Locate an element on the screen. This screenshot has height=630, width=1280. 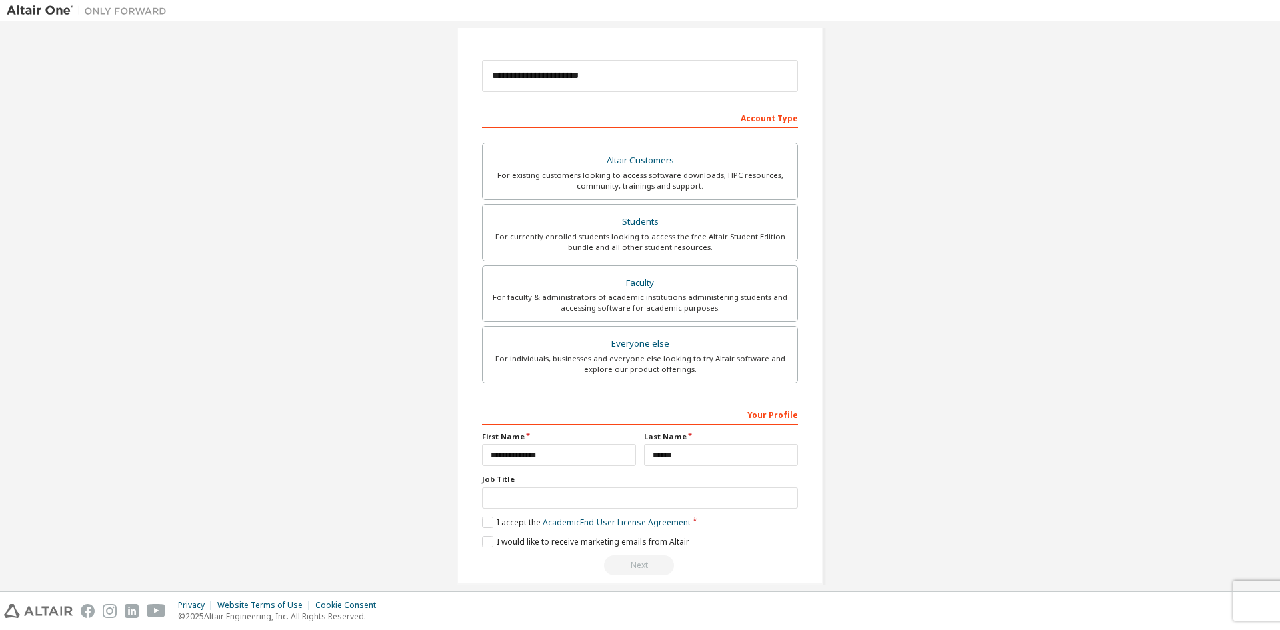
div: Website Terms of Use is located at coordinates (266, 606).